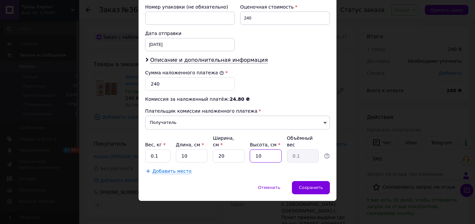  What do you see at coordinates (223, 141) in the screenshot?
I see `label: Ширина, см` at bounding box center [223, 141].